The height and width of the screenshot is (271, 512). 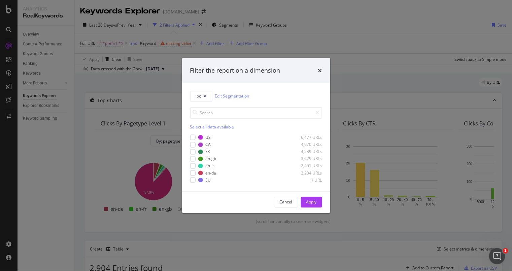 I want to click on a: Edit Segmentation, so click(x=232, y=96).